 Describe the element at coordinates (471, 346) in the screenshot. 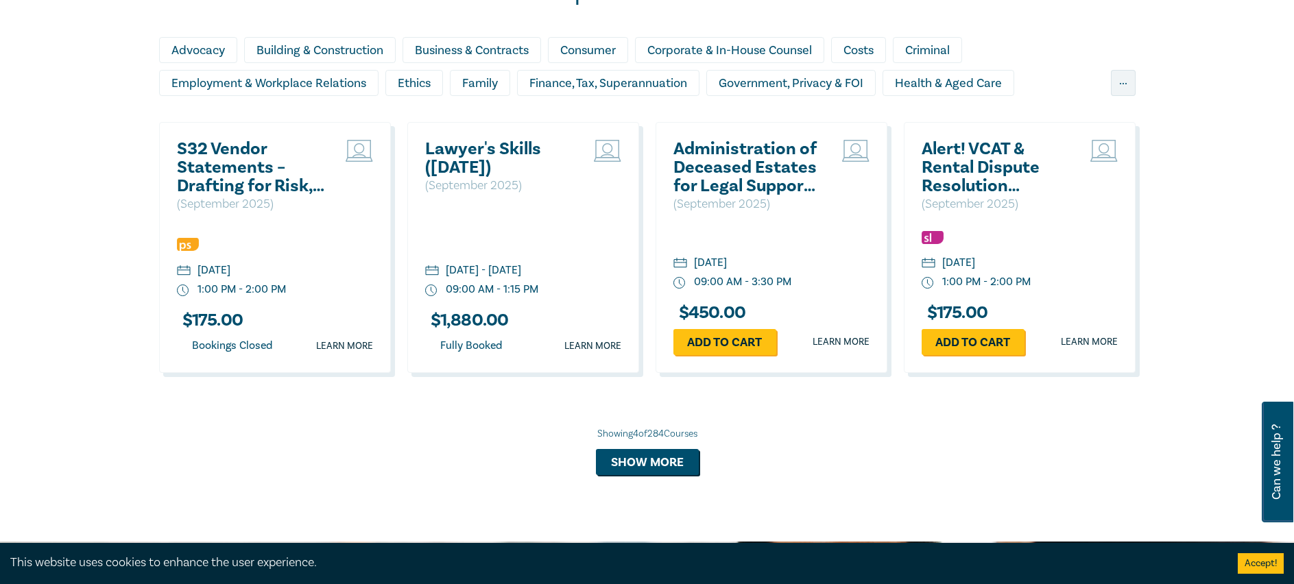

I see `div: Fully Booked` at that location.